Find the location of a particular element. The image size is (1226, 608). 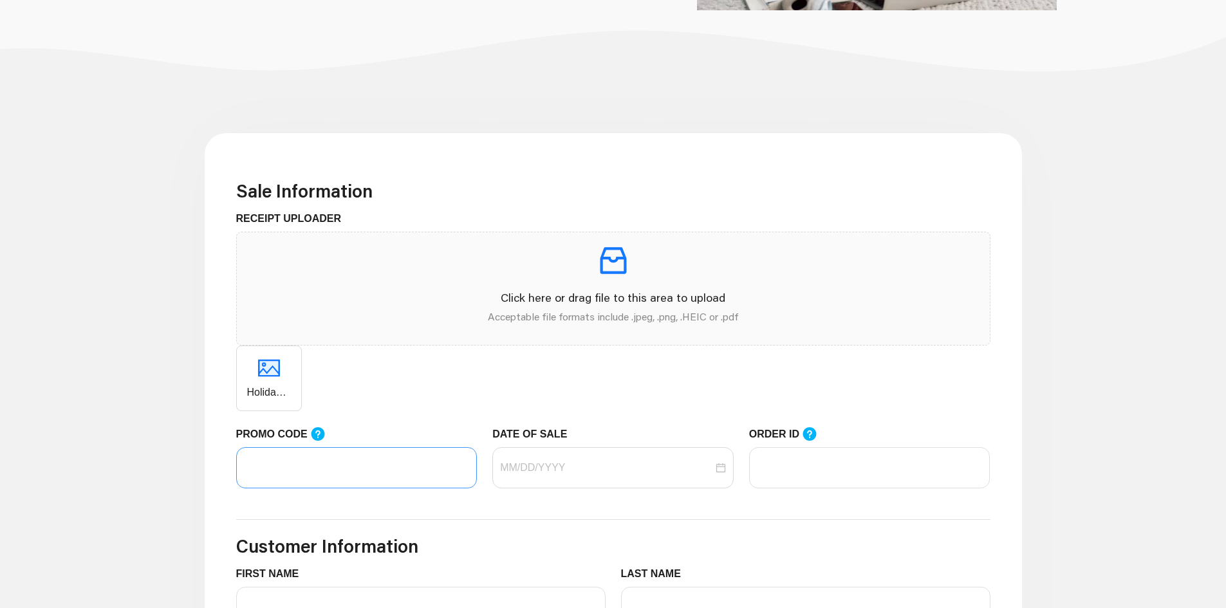

label: FIRST NAME is located at coordinates (272, 574).